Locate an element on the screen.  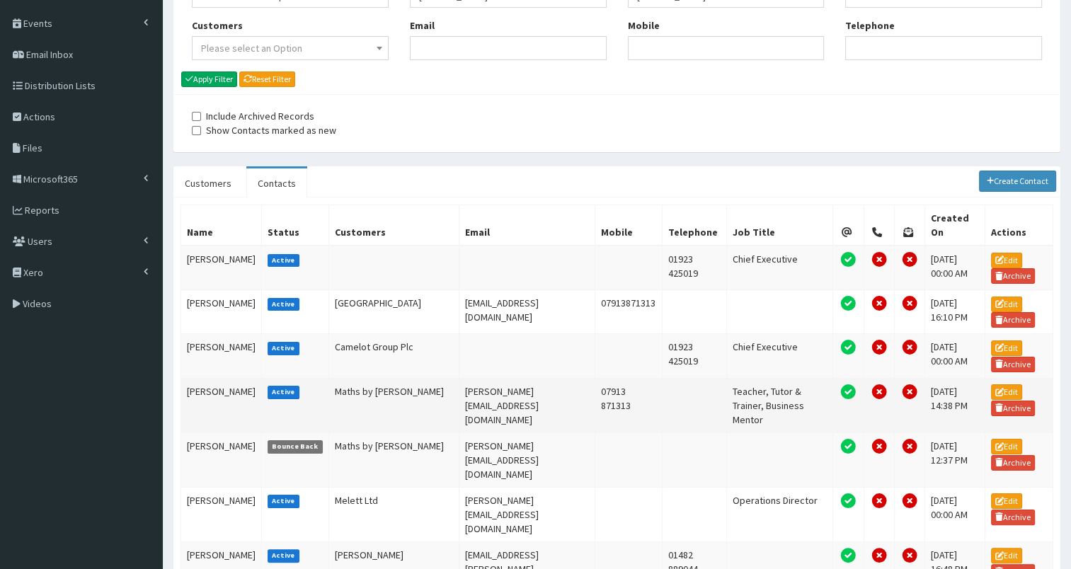
th: Telephone is located at coordinates (694, 225).